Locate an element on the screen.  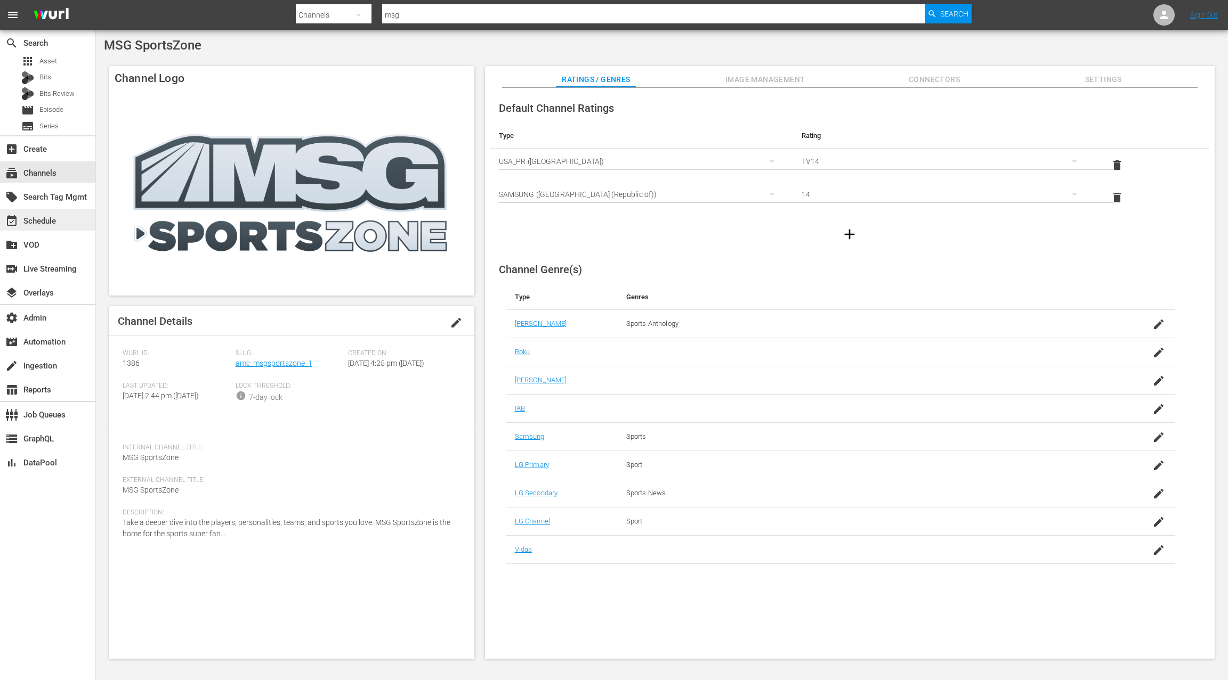
div: 7-day lock is located at coordinates (265, 397).